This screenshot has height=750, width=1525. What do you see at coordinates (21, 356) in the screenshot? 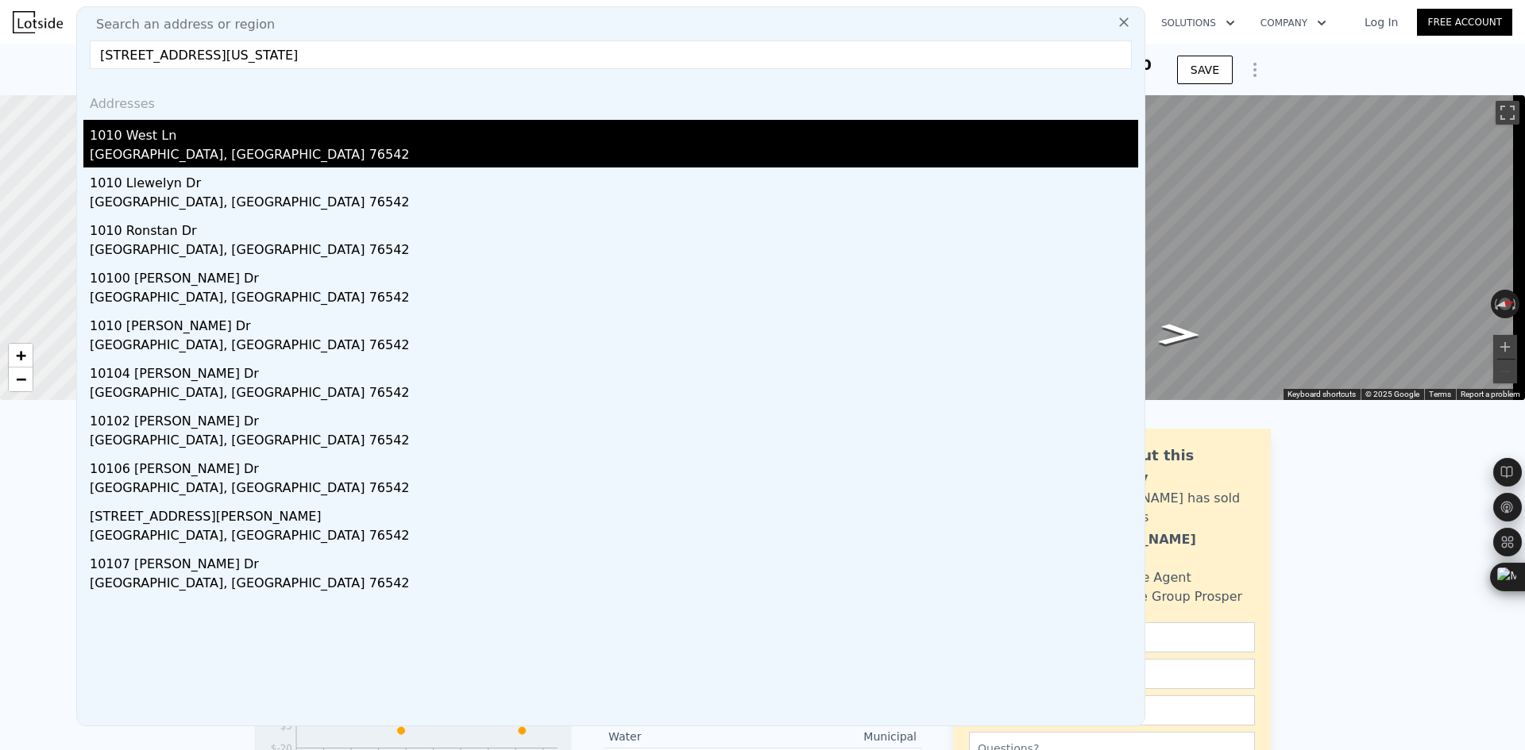
I see `a: Zoom in` at bounding box center [21, 356].